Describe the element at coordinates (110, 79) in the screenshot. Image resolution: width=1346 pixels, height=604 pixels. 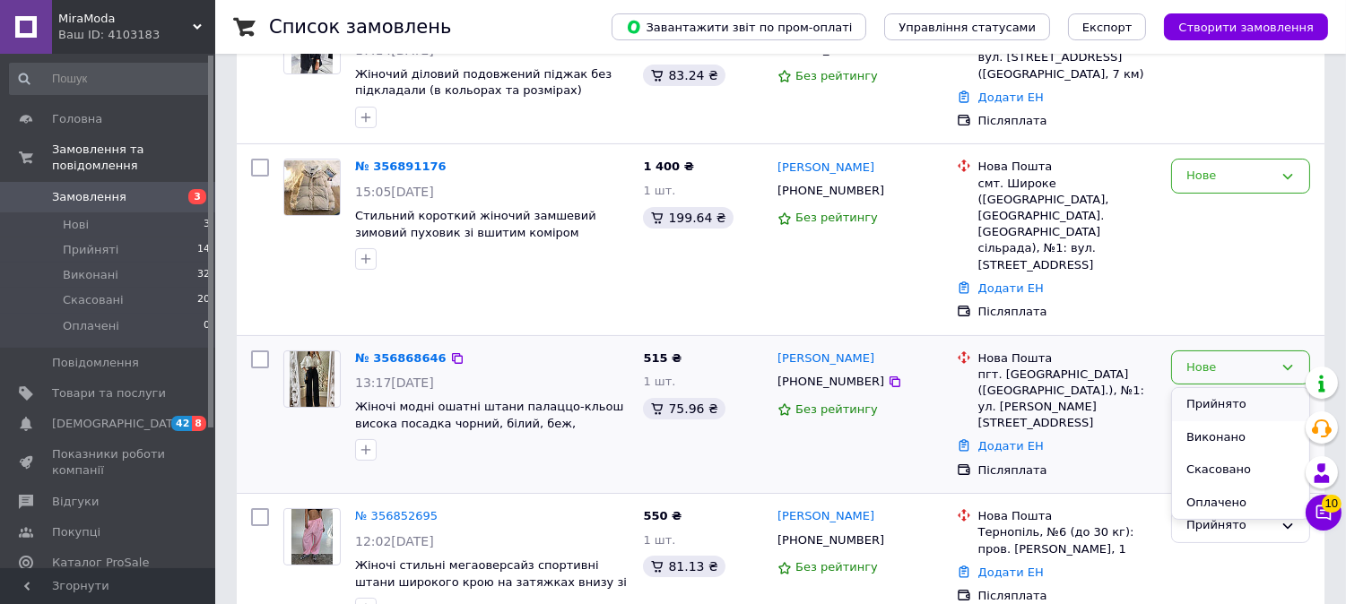
I see `input: Пошук` at that location.